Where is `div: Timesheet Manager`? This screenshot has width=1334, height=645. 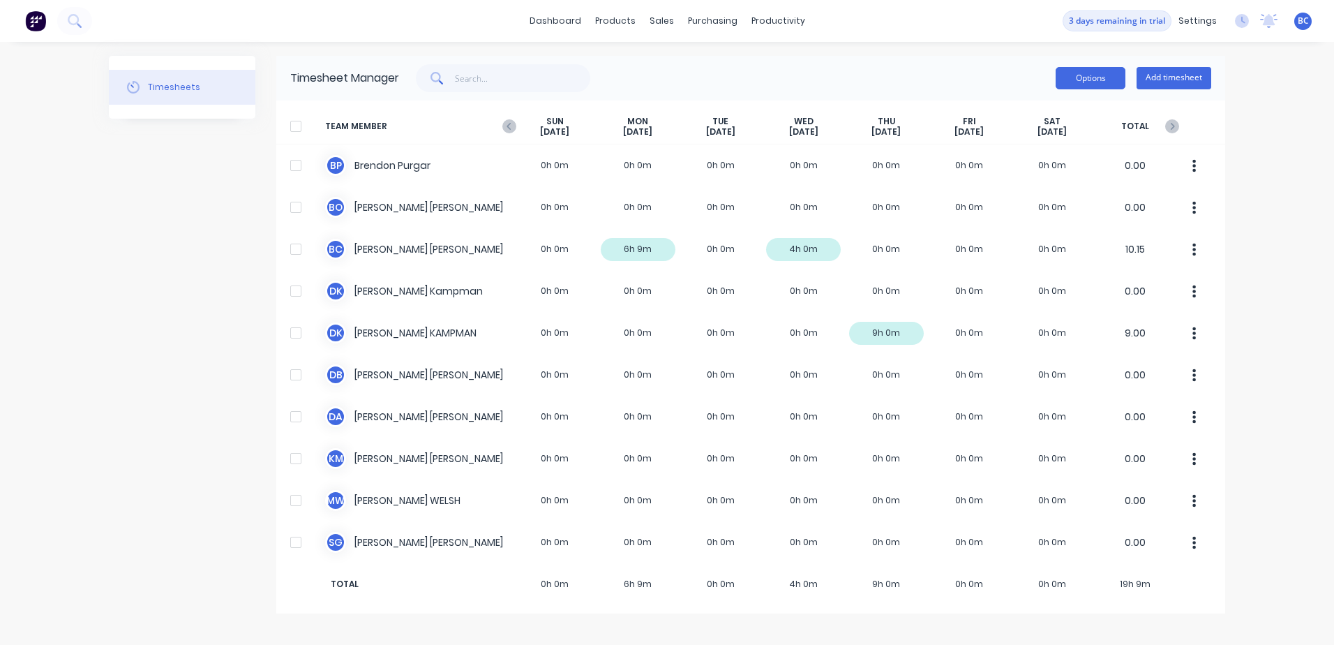
div: Timesheet Manager is located at coordinates (345, 78).